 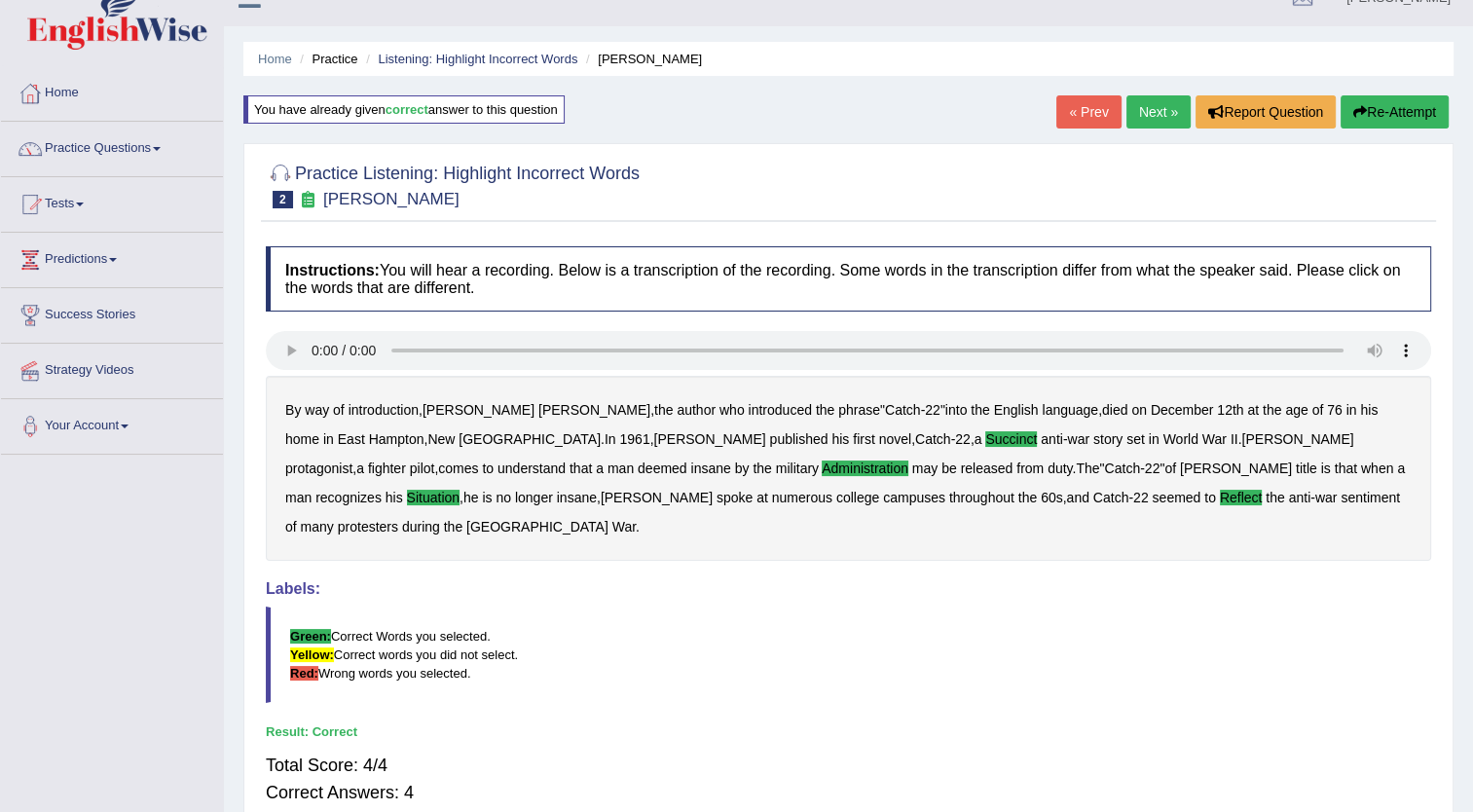 What do you see at coordinates (112, 257) in the screenshot?
I see `a: Predictions` at bounding box center [112, 257].